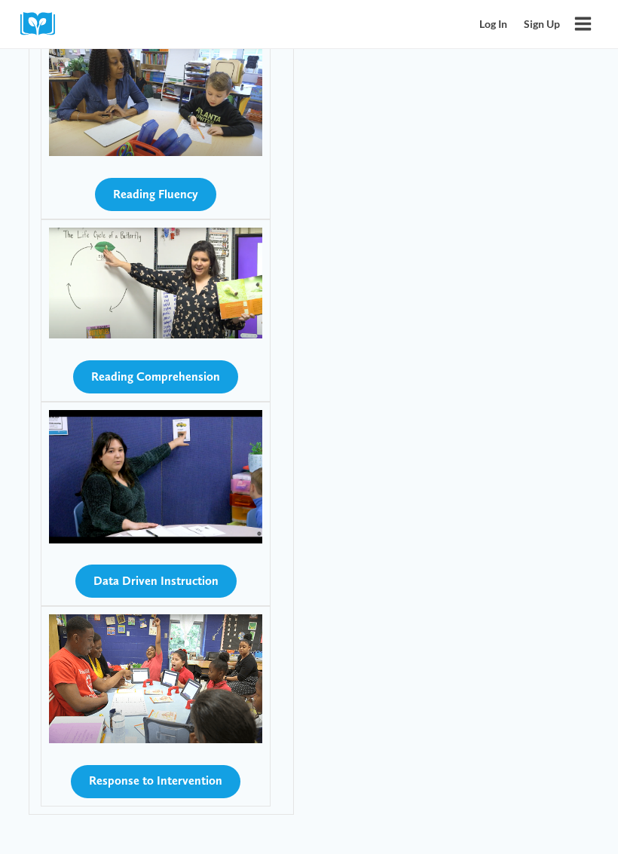 The width and height of the screenshot is (618, 854). What do you see at coordinates (155, 194) in the screenshot?
I see `button: Reading Fluency` at bounding box center [155, 194].